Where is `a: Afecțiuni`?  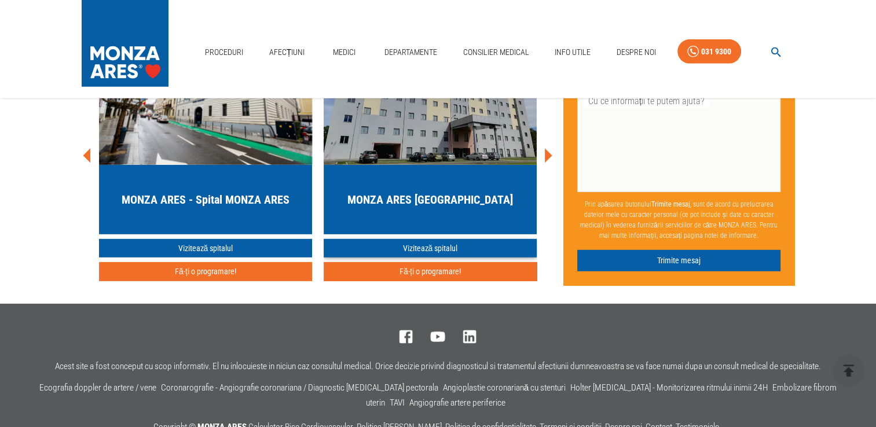 a: Afecțiuni is located at coordinates (287, 52).